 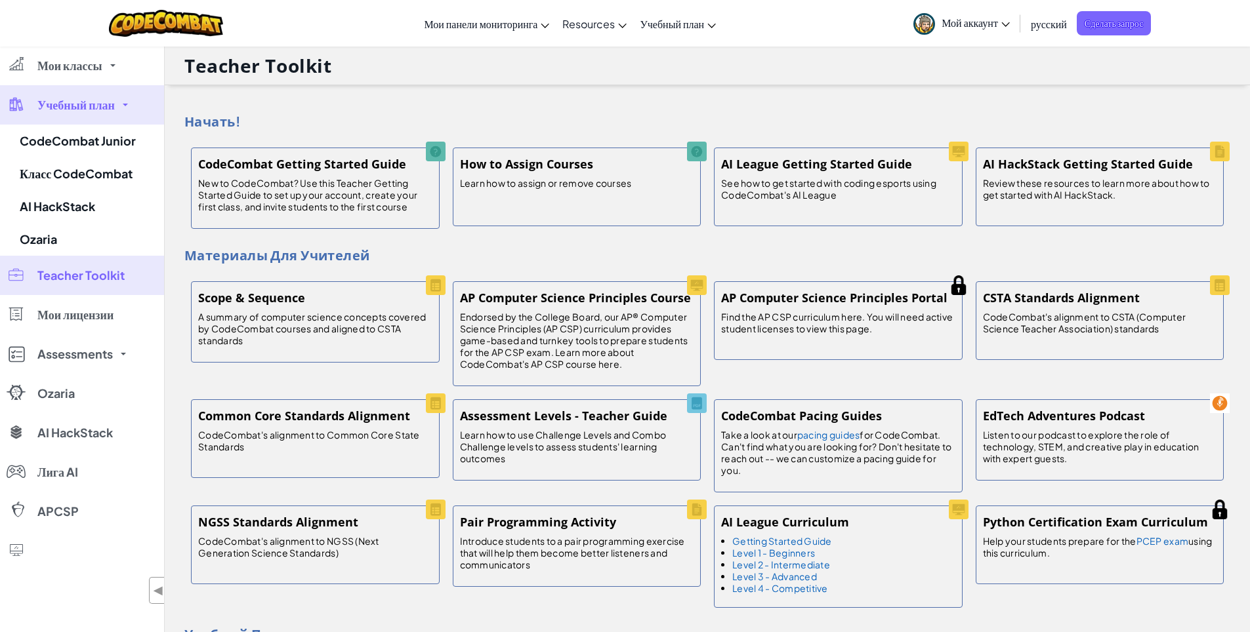 I want to click on h5: Common Core Standards Alignment, so click(x=304, y=416).